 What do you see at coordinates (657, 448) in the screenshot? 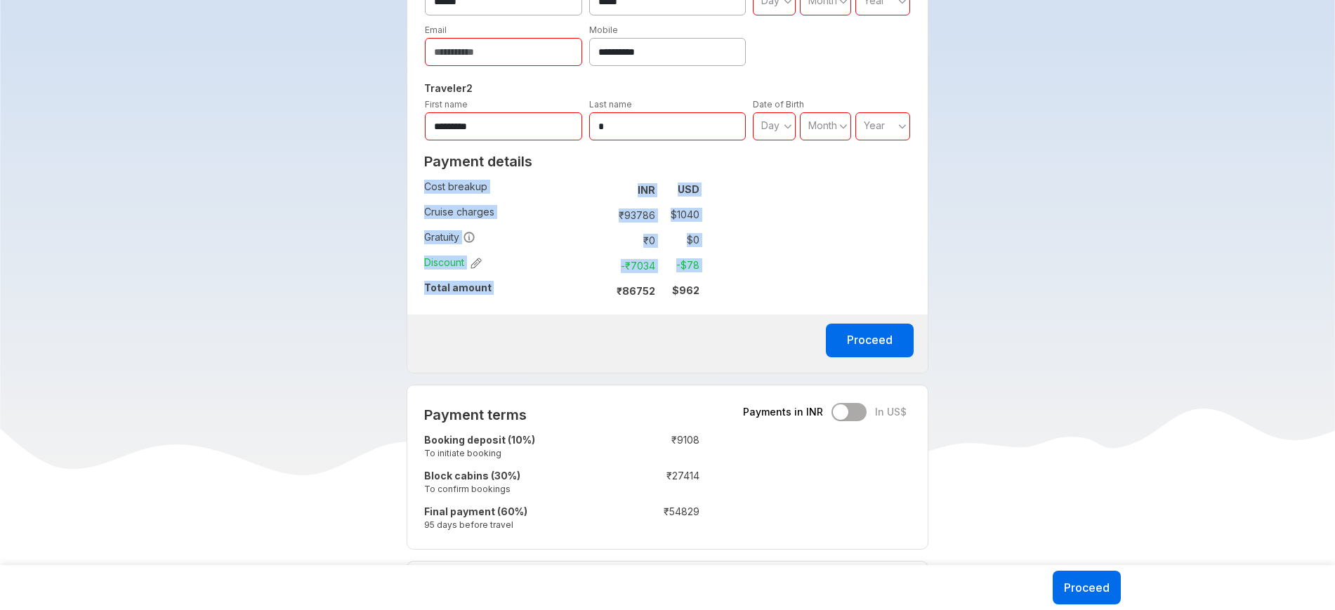
I see `td: ₹ 9108` at bounding box center [657, 448].